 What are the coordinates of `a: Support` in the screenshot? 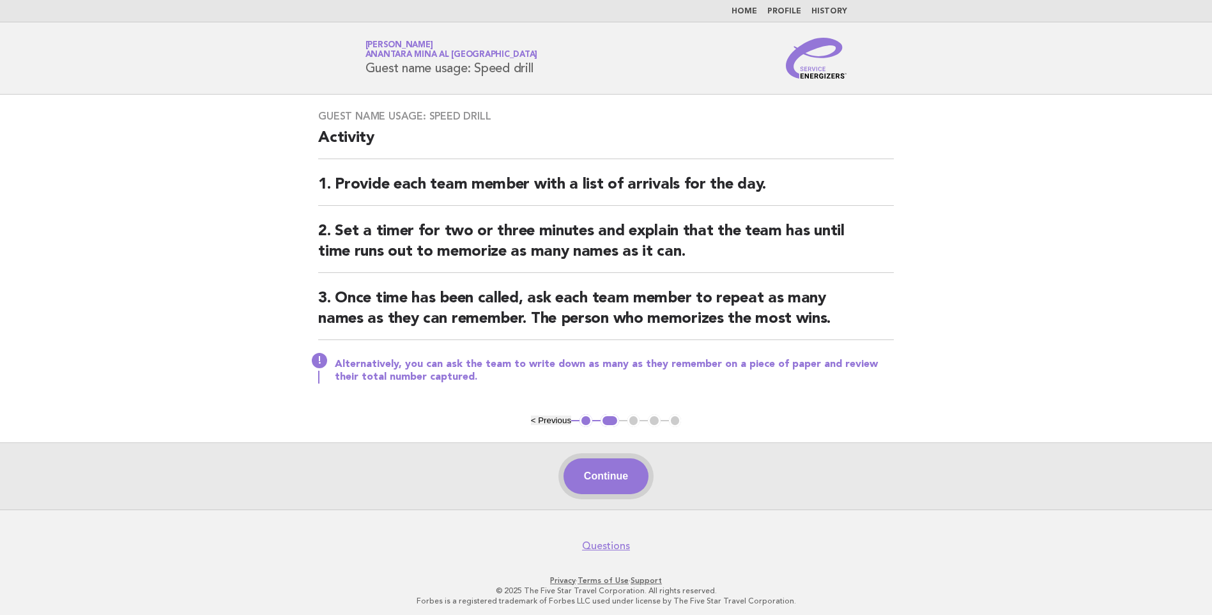 It's located at (646, 580).